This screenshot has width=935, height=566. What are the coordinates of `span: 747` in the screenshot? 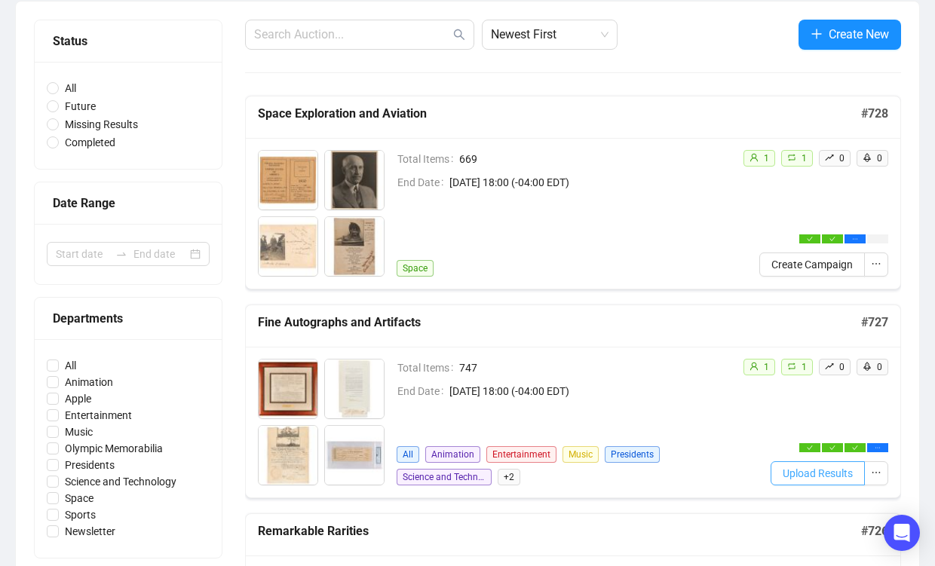 It's located at (595, 368).